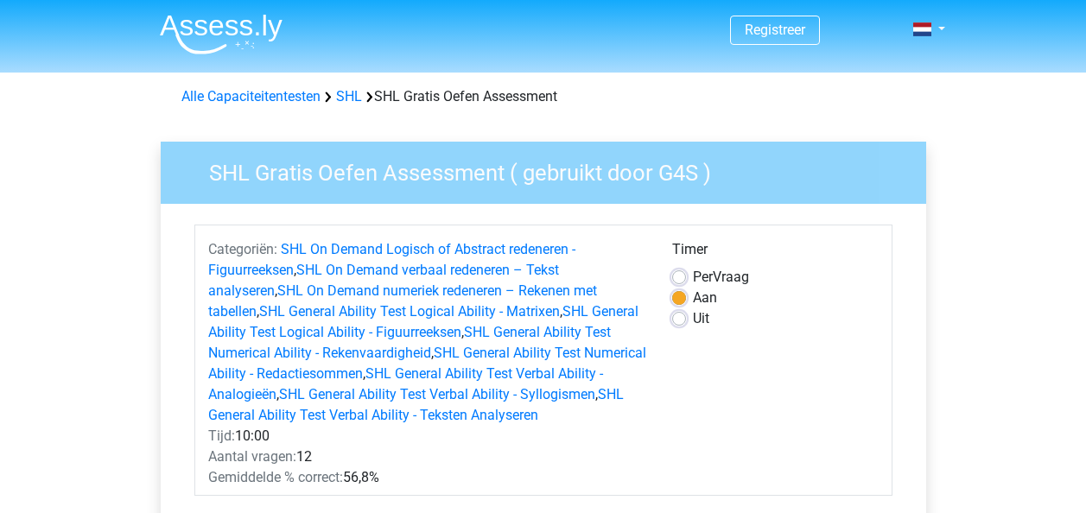 This screenshot has width=1086, height=513. What do you see at coordinates (721, 277) in the screenshot?
I see `label: Vraag` at bounding box center [721, 277].